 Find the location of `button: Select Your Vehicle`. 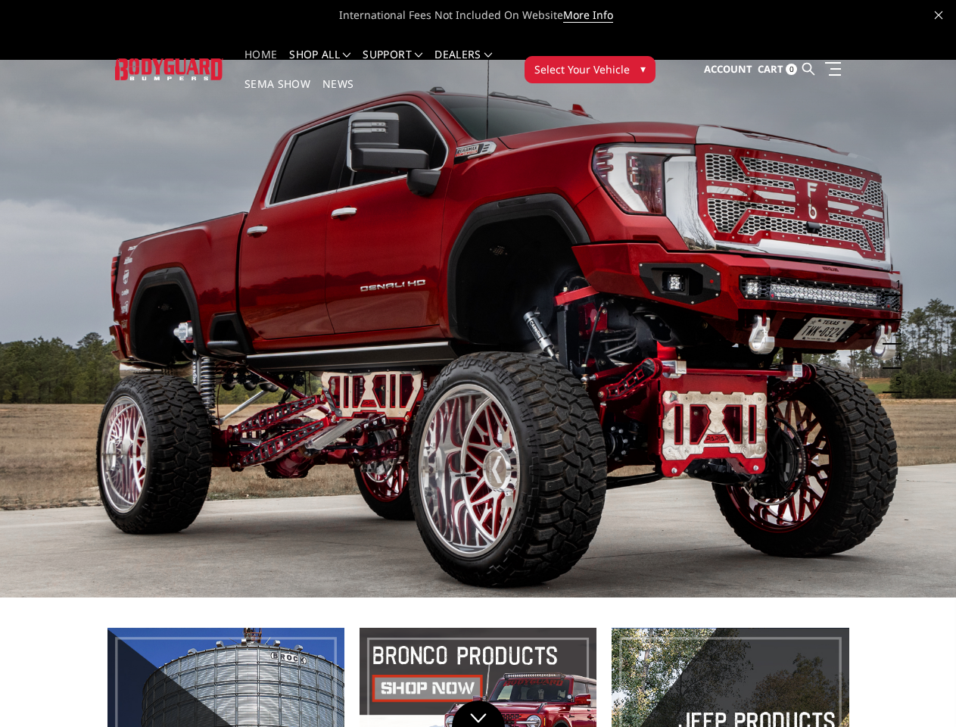

button: Select Your Vehicle is located at coordinates (590, 70).